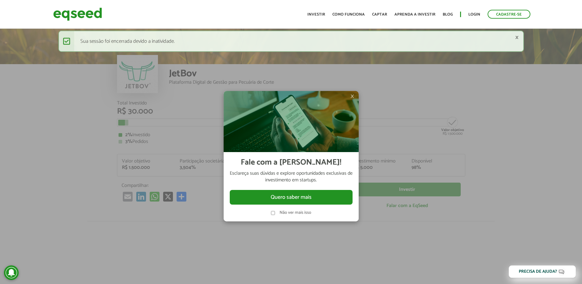 The height and width of the screenshot is (284, 582). Describe the element at coordinates (415, 14) in the screenshot. I see `a: Aprenda a investir` at that location.